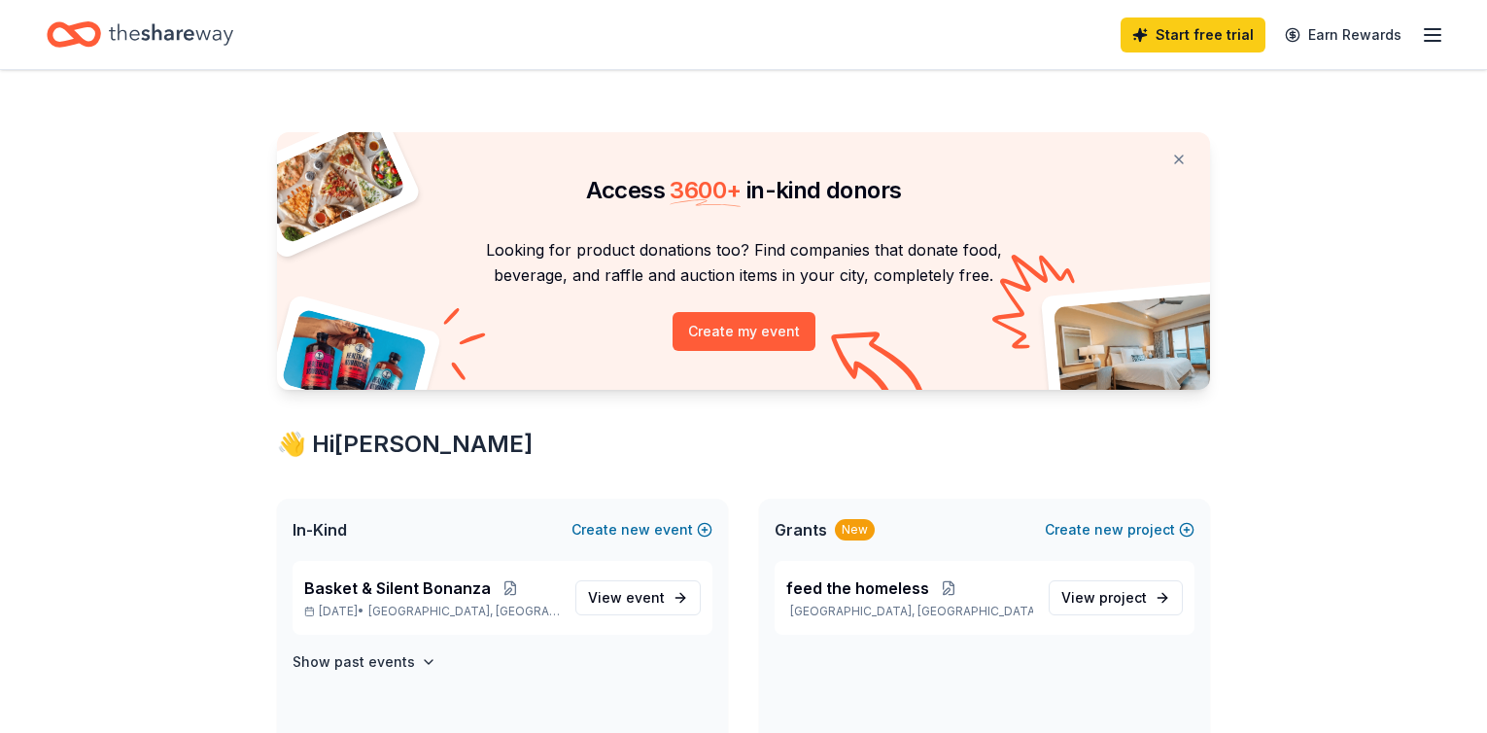  What do you see at coordinates (857, 588) in the screenshot?
I see `span: feed the homeless` at bounding box center [857, 588].